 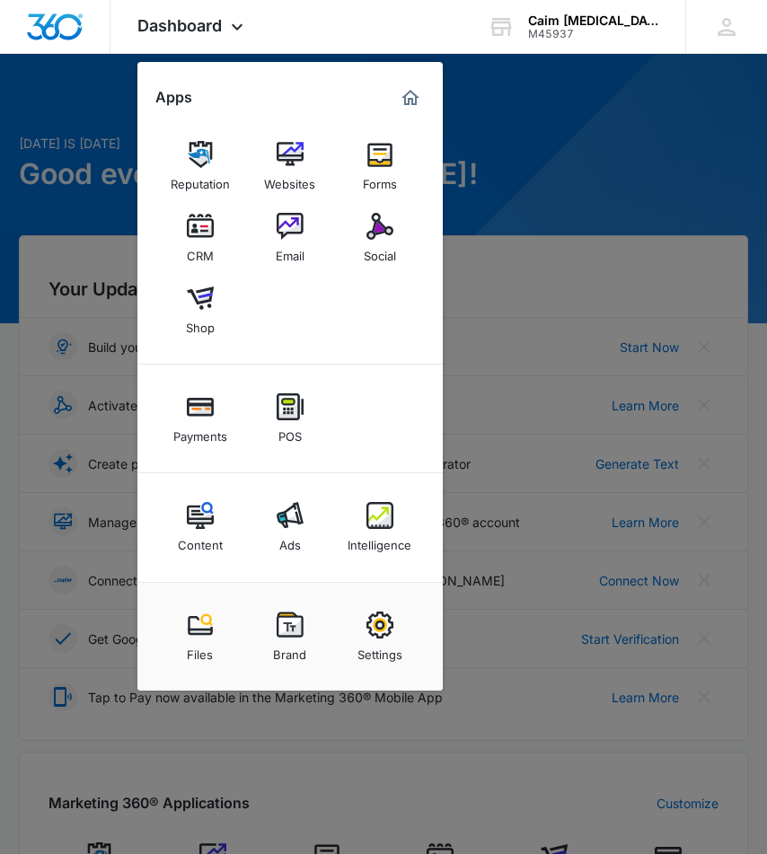 What do you see at coordinates (200, 637) in the screenshot?
I see `a: Files` at bounding box center [200, 637].